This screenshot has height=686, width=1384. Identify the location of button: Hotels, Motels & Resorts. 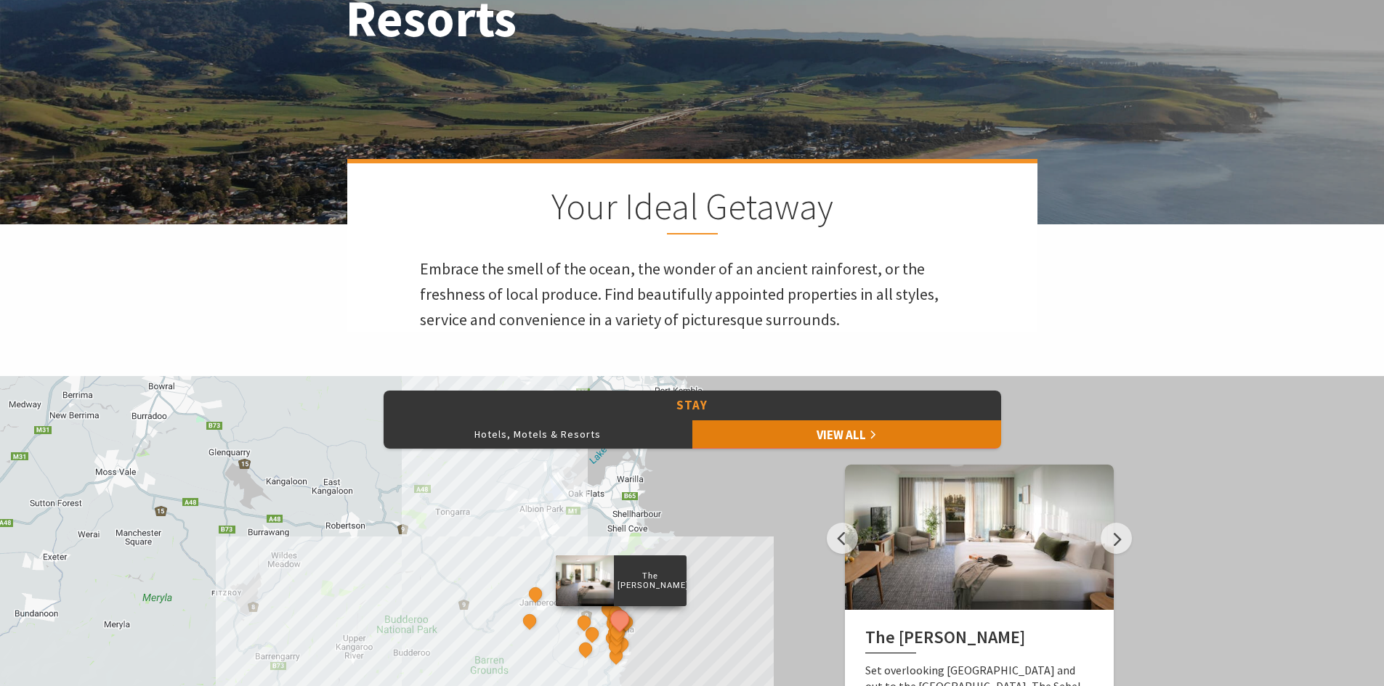
(537, 434).